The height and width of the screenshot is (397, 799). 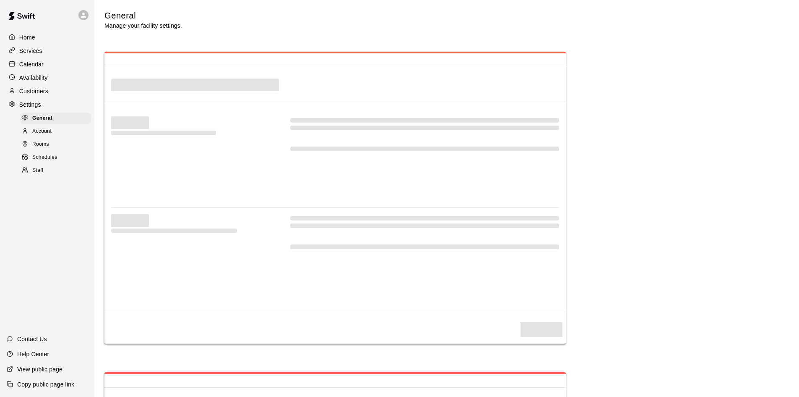 I want to click on p: Availability, so click(x=34, y=78).